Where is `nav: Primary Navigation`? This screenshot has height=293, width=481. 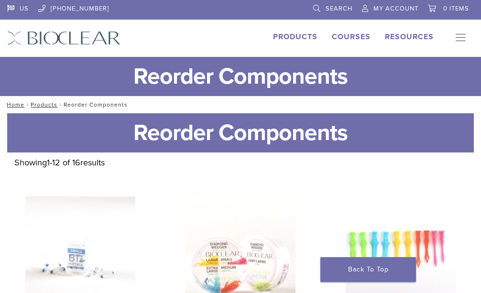
nav: Primary Navigation is located at coordinates (461, 38).